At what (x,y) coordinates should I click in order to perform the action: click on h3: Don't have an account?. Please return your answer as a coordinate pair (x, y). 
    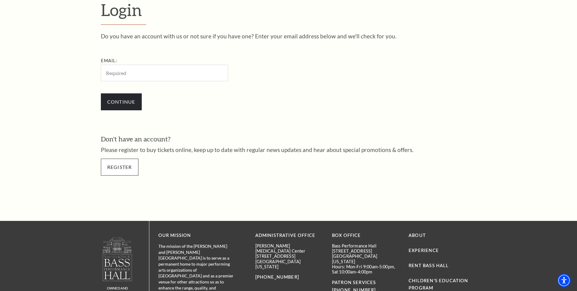
    Looking at the image, I should click on (288, 139).